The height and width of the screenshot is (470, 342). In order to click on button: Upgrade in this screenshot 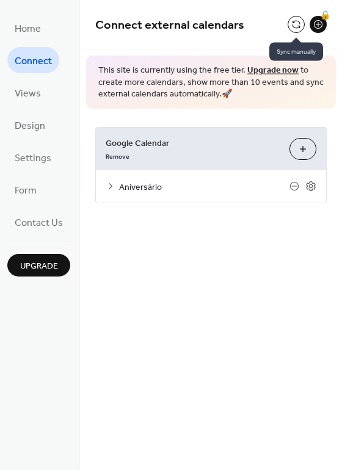, I will do `click(38, 265)`.